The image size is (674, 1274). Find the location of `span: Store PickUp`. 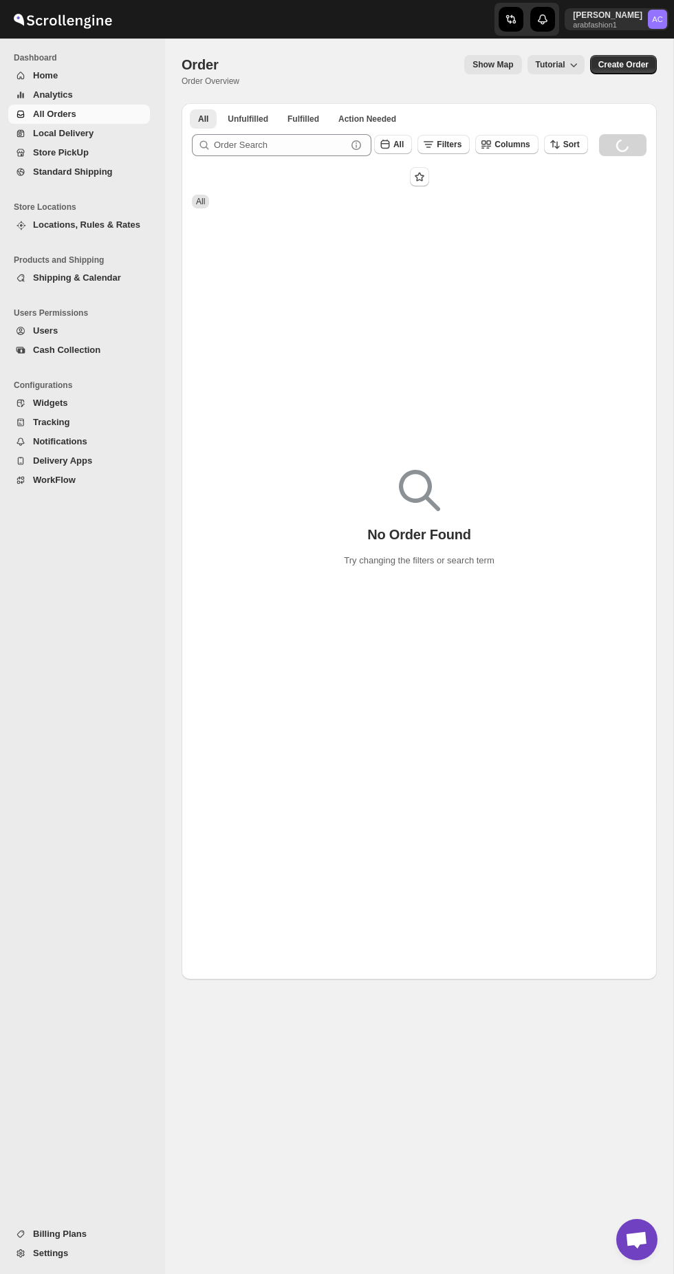

span: Store PickUp is located at coordinates (61, 152).